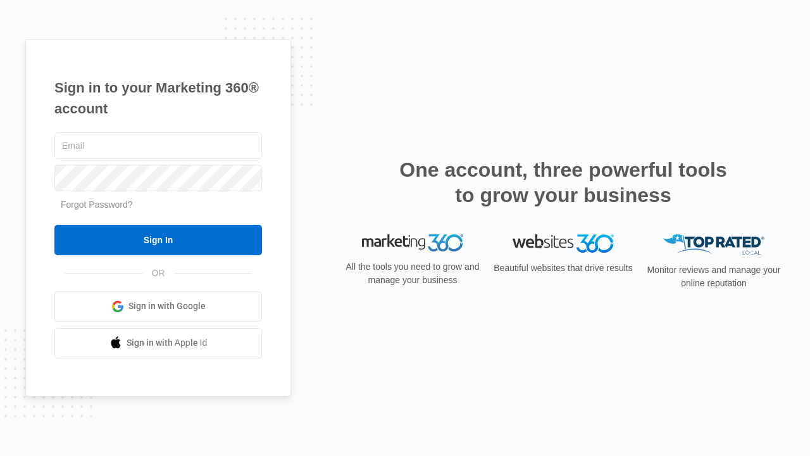 The height and width of the screenshot is (456, 810). What do you see at coordinates (158, 240) in the screenshot?
I see `input: Sign In` at bounding box center [158, 240].